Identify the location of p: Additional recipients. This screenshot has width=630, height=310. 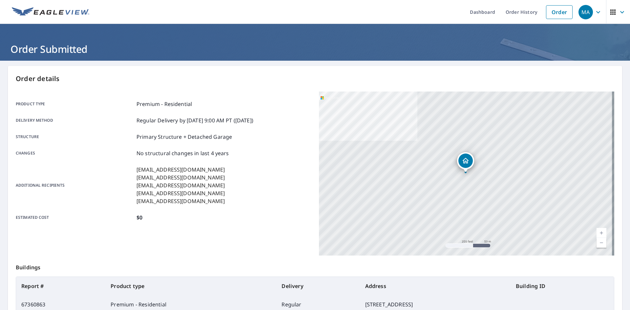
(75, 185).